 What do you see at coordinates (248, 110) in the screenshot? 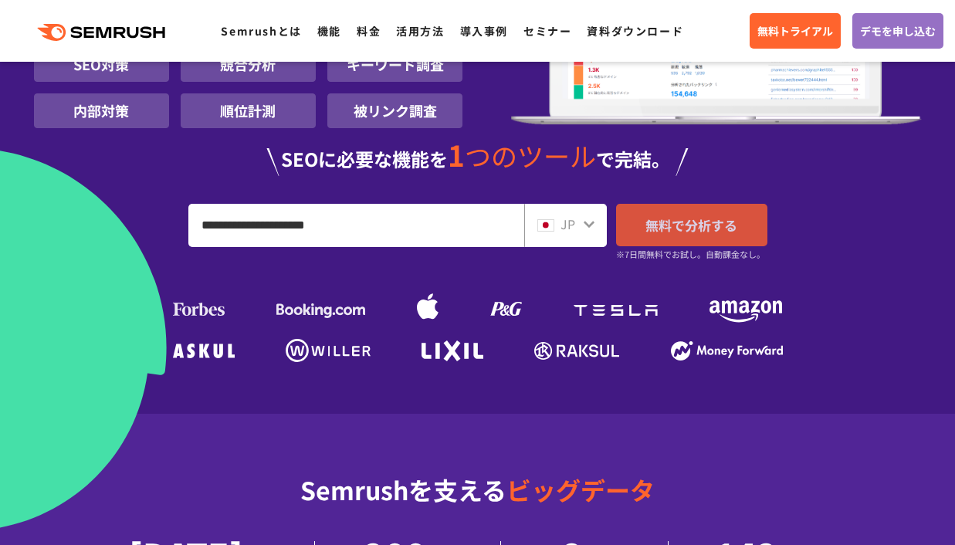
I see `li: 順位計測` at bounding box center [248, 110].